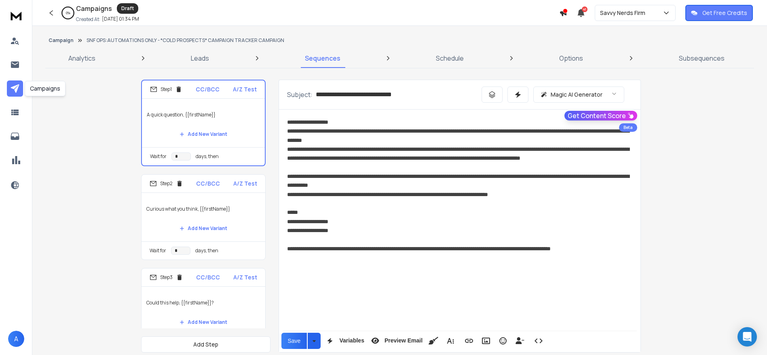  What do you see at coordinates (200, 58) in the screenshot?
I see `a: Leads` at bounding box center [200, 58].